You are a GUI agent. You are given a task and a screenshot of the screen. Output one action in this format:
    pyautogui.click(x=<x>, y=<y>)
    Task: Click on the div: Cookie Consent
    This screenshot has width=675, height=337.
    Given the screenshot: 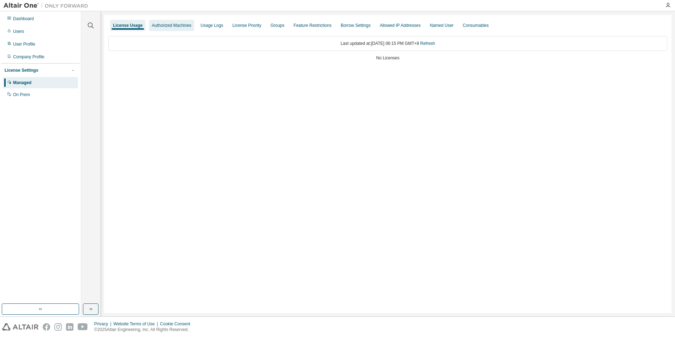 What is the action you would take?
    pyautogui.click(x=177, y=324)
    